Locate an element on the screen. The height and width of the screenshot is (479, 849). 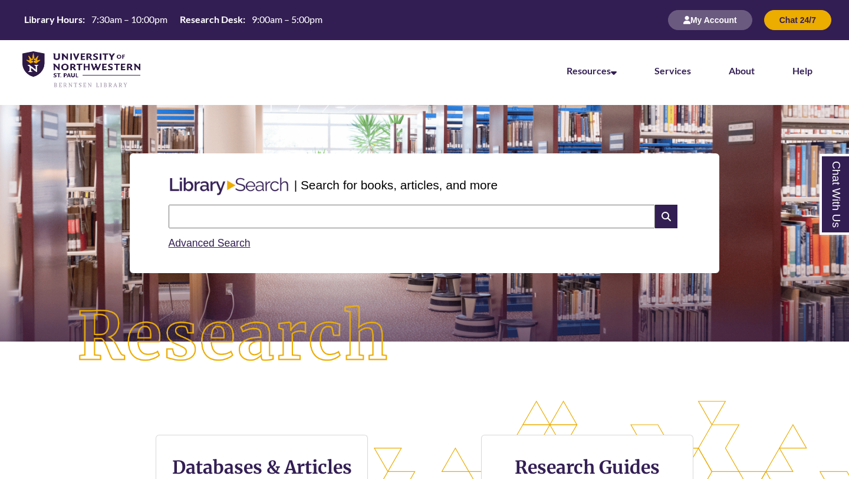
th: Library Hours: is located at coordinates (53, 19).